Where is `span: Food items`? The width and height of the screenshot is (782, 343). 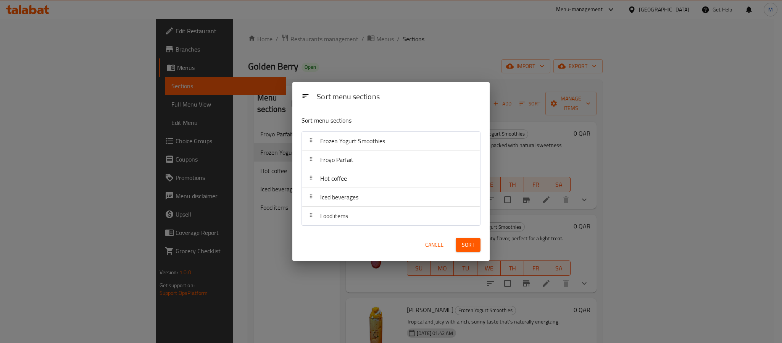 span: Food items is located at coordinates (334, 216).